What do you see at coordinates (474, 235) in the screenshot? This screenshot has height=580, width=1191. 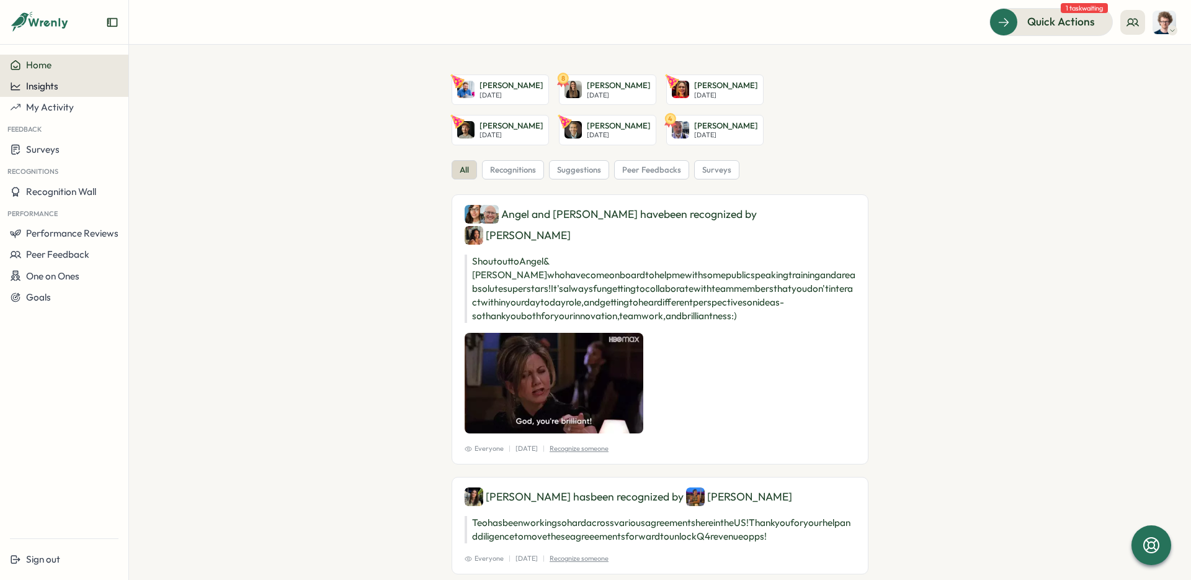 I see `img: Viveca Riley` at bounding box center [474, 235].